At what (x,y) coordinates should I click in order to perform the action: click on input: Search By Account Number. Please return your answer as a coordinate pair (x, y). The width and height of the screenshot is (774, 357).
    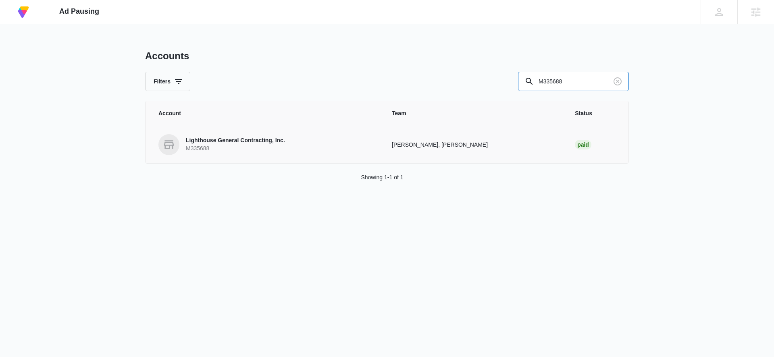
    Looking at the image, I should click on (574, 81).